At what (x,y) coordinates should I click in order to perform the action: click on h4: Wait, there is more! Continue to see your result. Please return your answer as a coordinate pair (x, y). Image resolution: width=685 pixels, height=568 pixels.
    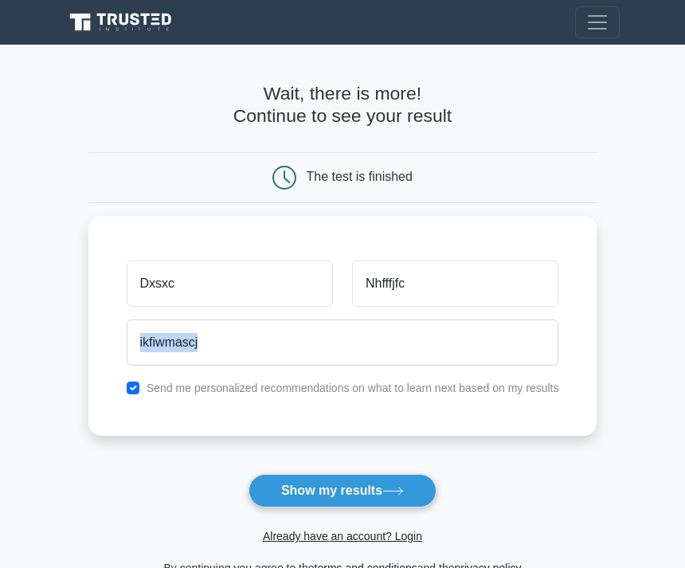
    Looking at the image, I should click on (343, 104).